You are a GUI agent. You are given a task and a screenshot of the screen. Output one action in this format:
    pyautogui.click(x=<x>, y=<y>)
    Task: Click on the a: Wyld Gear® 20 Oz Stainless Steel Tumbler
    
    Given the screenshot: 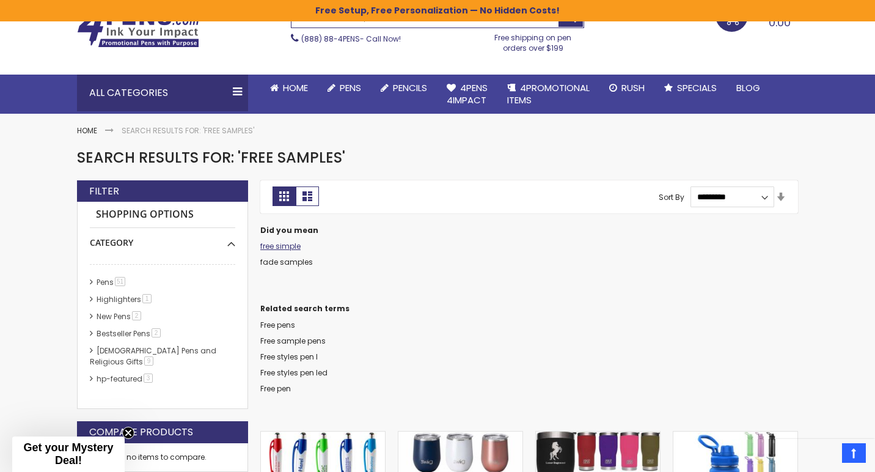 What is the action you would take?
    pyautogui.click(x=598, y=436)
    